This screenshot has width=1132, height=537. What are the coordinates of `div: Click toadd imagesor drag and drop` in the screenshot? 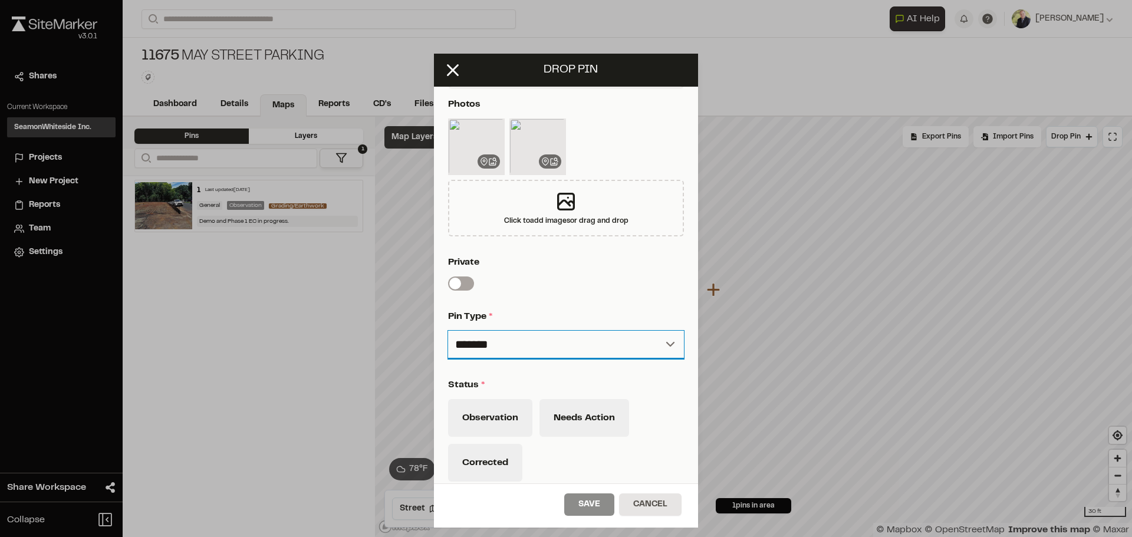 It's located at (566, 208).